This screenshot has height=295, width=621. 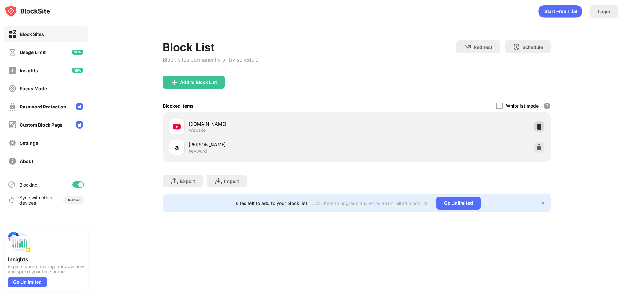 I want to click on img: focus-off.svg, so click(x=12, y=88).